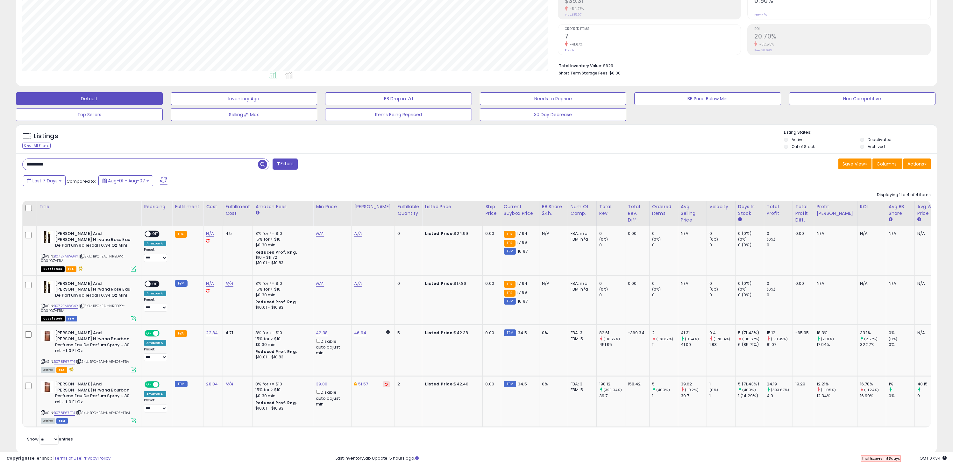  Describe the element at coordinates (873, 333) in the screenshot. I see `div: 33.1%` at that location.